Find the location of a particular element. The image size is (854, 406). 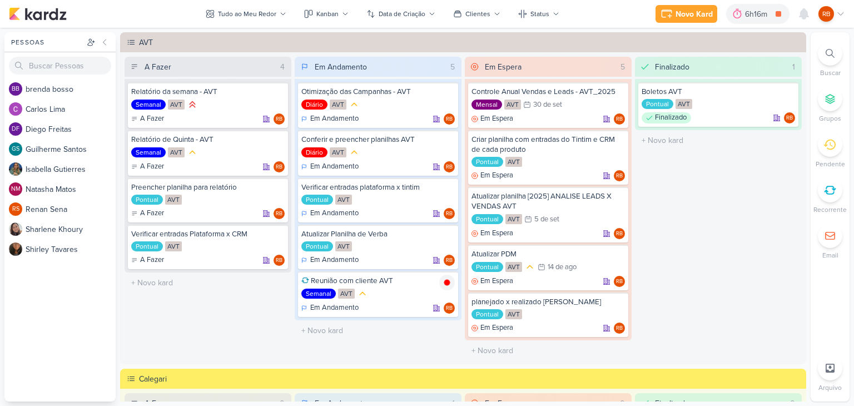

div: D i e g o F r e i t a s is located at coordinates (71, 129).